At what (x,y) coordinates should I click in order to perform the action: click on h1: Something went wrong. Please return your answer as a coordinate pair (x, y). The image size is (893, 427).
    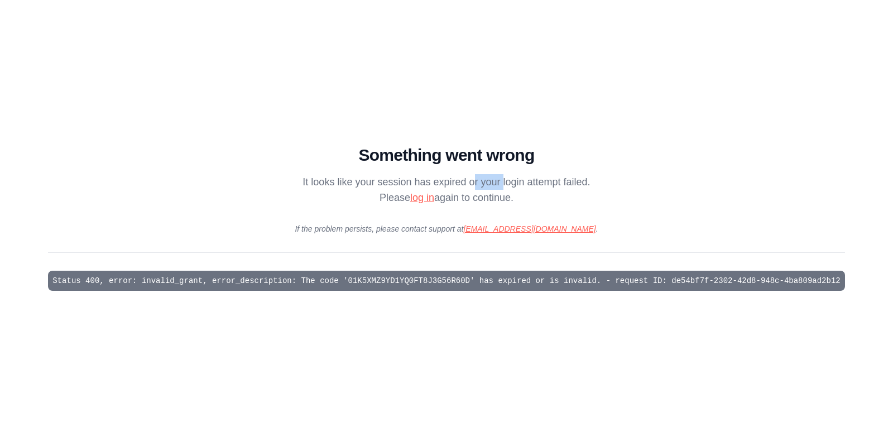
    Looking at the image, I should click on (446, 155).